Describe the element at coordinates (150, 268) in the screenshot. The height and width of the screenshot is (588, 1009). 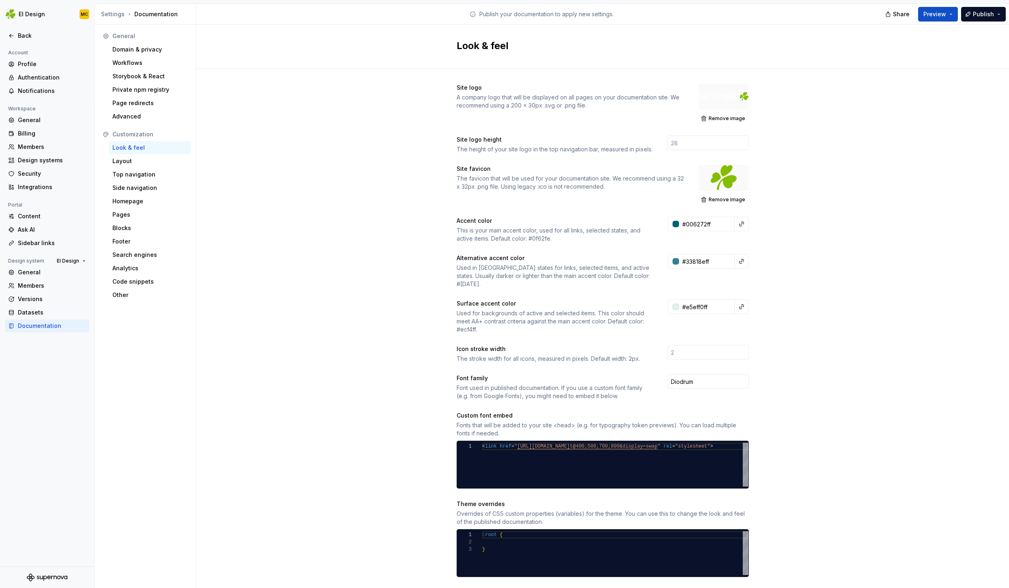
I see `a: Analytics` at that location.